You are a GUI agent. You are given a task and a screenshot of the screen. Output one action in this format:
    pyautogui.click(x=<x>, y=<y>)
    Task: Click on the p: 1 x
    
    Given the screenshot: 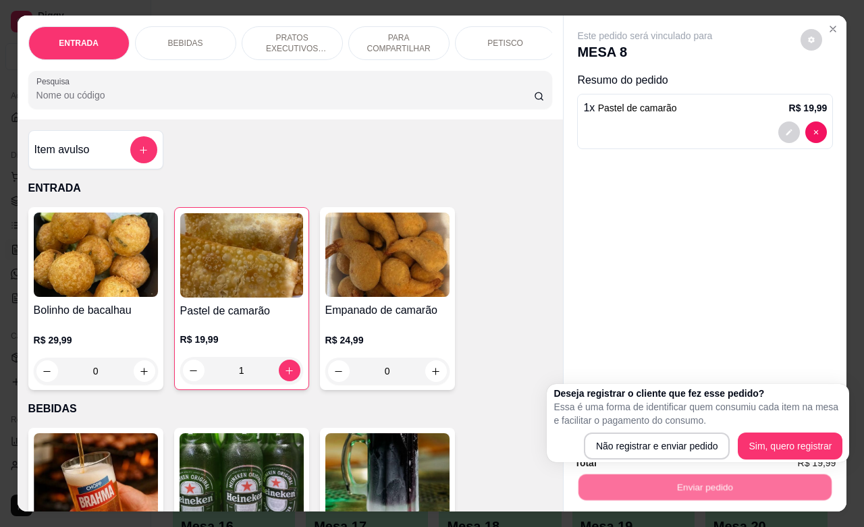 What is the action you would take?
    pyautogui.click(x=630, y=108)
    